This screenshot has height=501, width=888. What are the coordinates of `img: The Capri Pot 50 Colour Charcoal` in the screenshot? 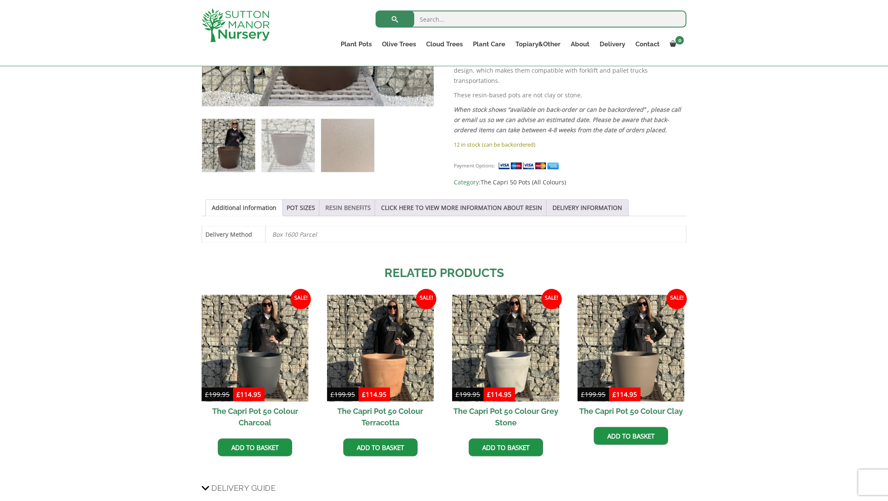 It's located at (255, 348).